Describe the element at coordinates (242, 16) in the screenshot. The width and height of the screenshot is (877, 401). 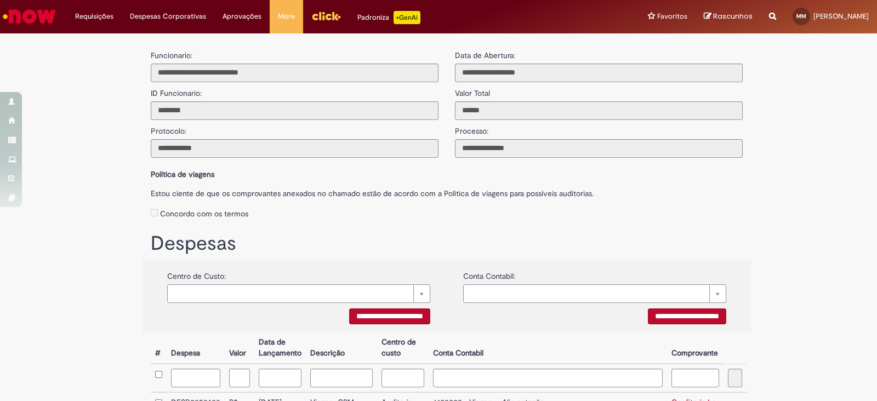
I see `span: Aprovações` at that location.